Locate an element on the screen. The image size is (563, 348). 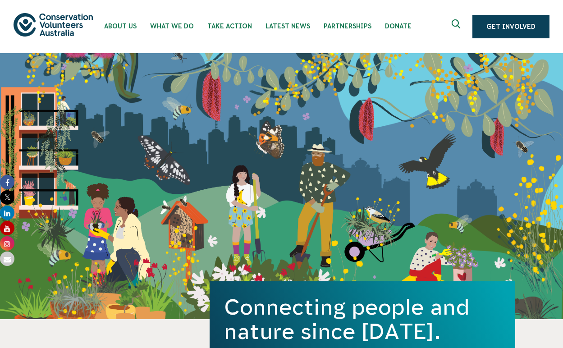
span: Donate is located at coordinates (398, 26).